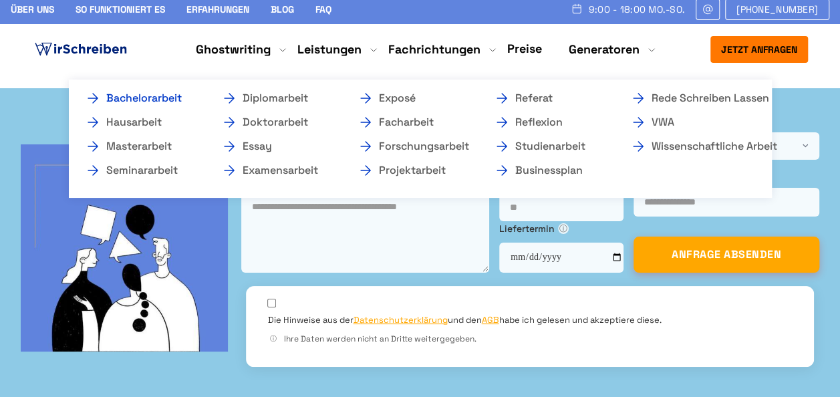 The height and width of the screenshot is (397, 840). I want to click on a: FAQ, so click(324, 9).